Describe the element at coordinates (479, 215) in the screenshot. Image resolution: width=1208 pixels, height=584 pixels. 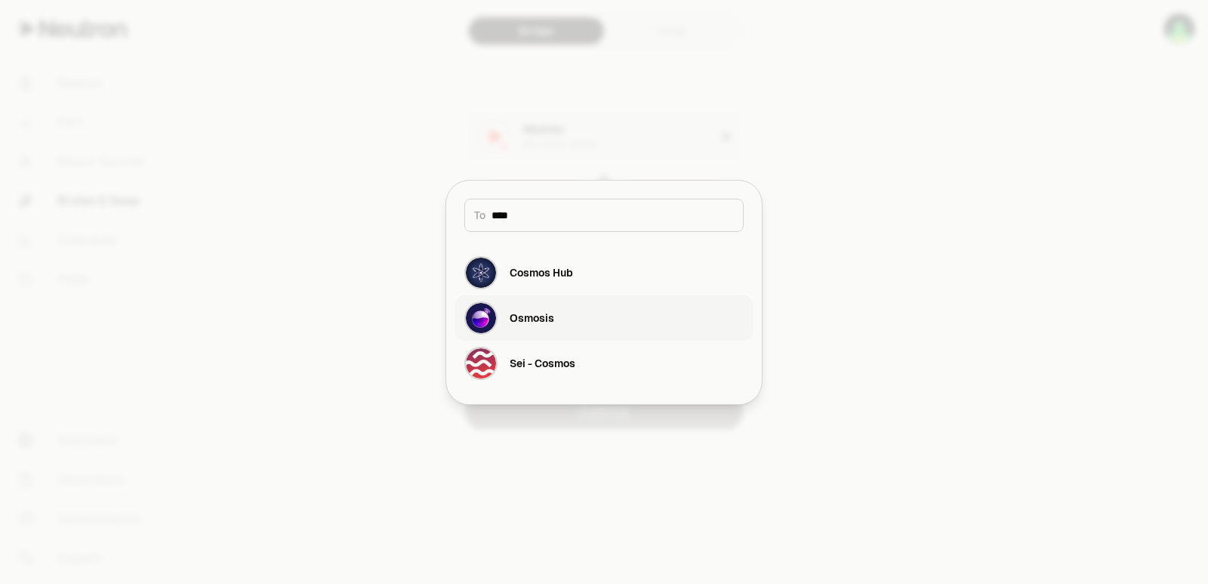
I see `span: To` at that location.